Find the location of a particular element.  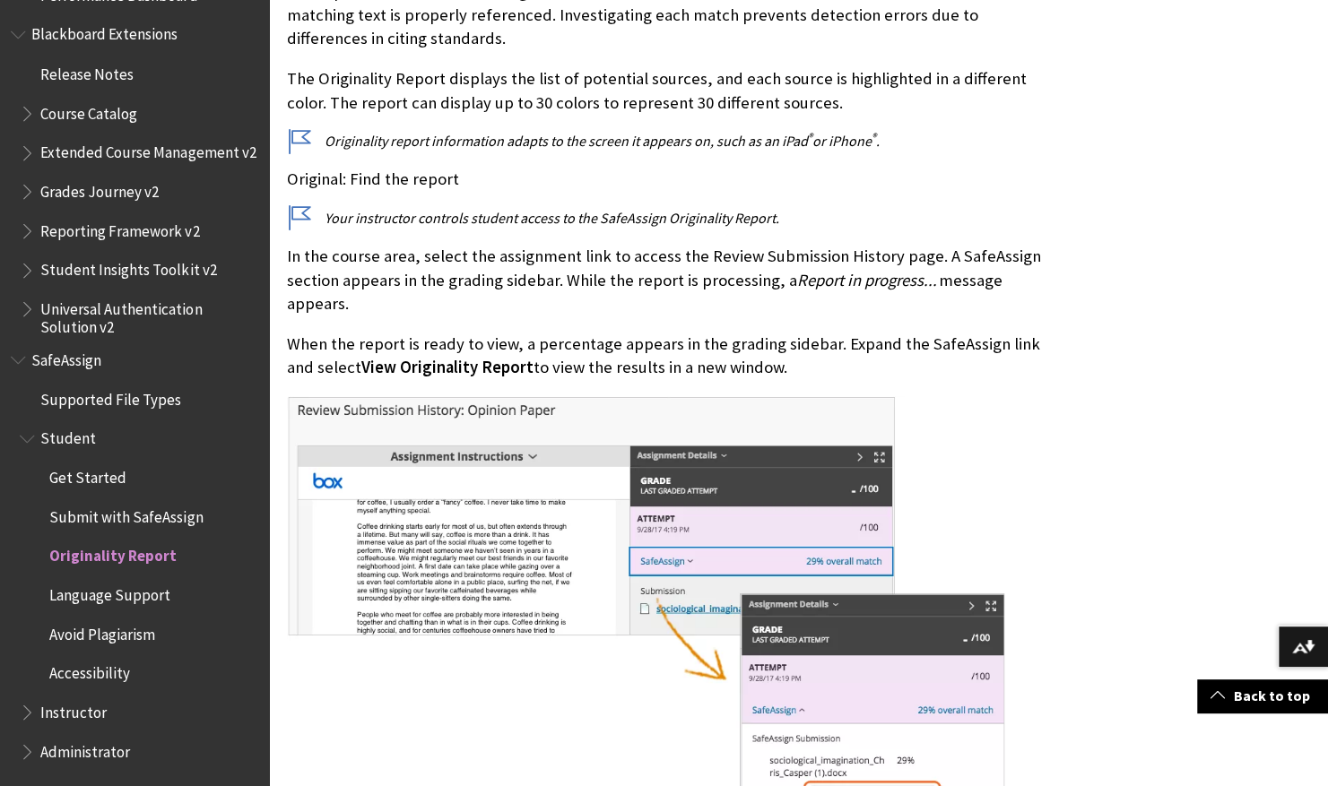

span: Reporting Framework v2 is located at coordinates (119, 227).